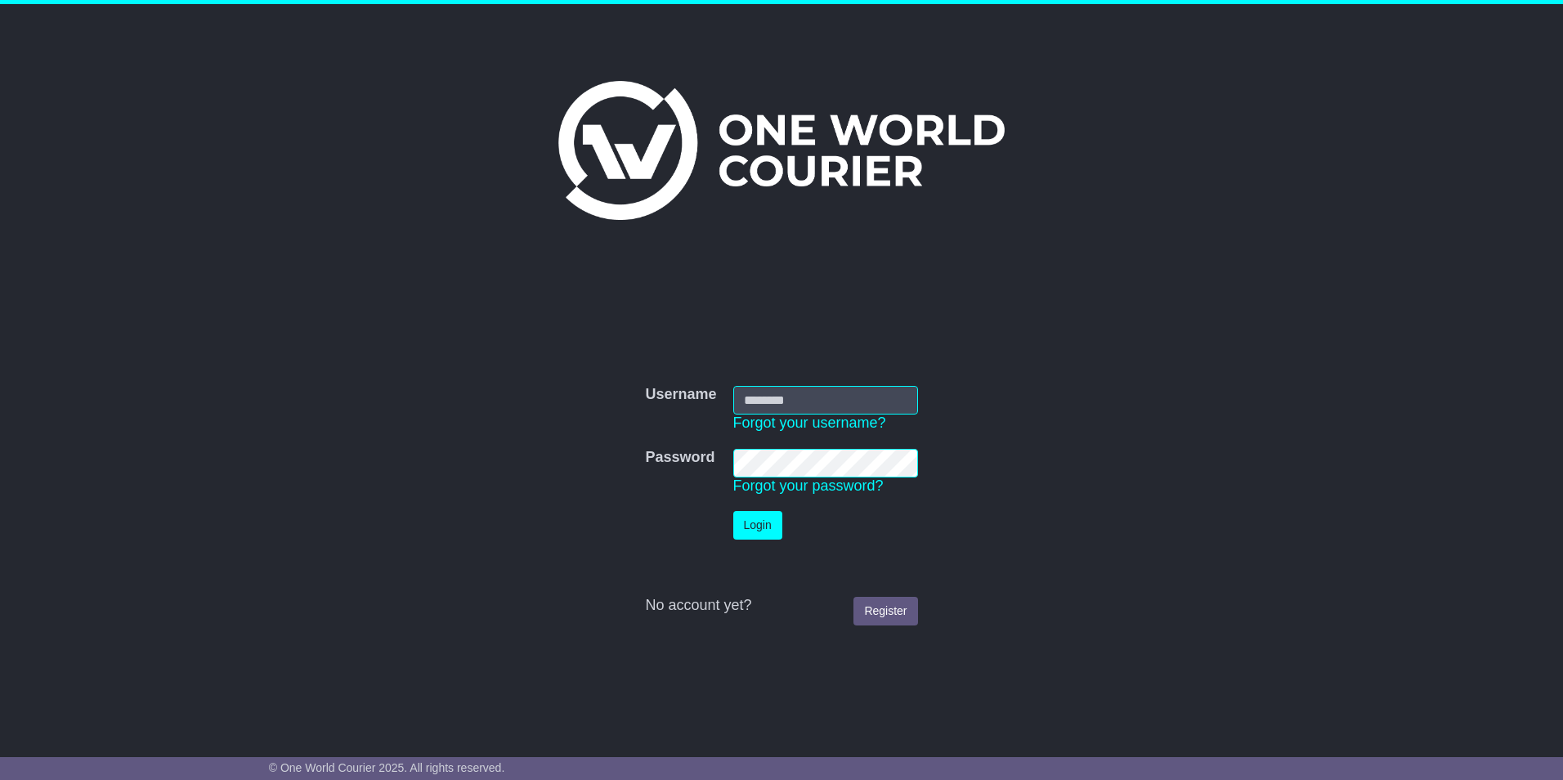  Describe the element at coordinates (810, 423) in the screenshot. I see `a: Forgot your username?` at that location.